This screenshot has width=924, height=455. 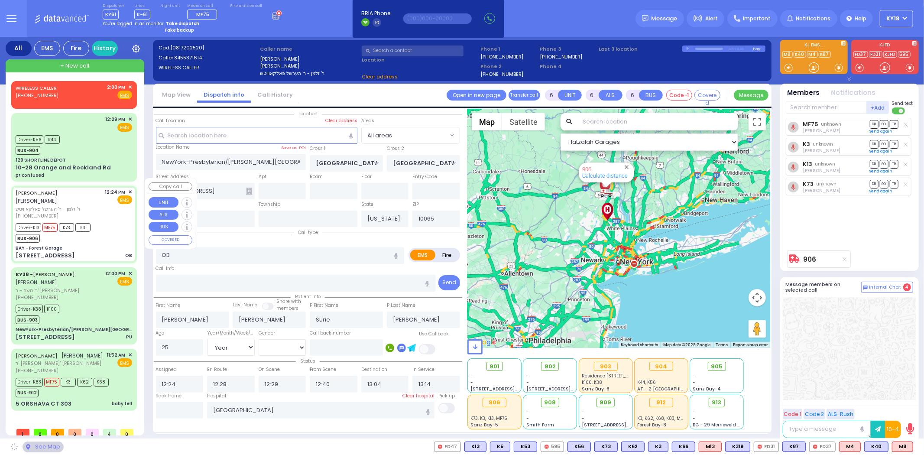 What do you see at coordinates (884, 144) in the screenshot?
I see `span: SO` at bounding box center [884, 144].